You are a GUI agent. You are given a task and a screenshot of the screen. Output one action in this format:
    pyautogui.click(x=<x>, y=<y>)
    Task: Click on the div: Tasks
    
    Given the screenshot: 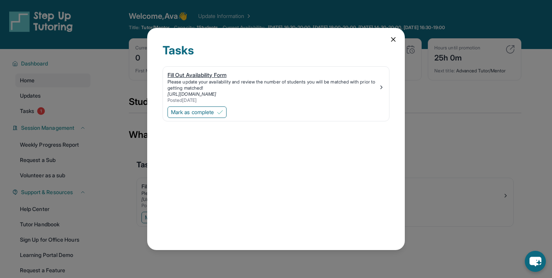 What is the action you would take?
    pyautogui.click(x=276, y=55)
    